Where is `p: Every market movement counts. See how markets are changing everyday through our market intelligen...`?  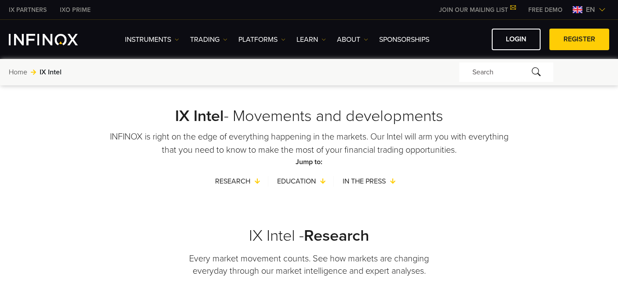
p: Every market movement counts. See how markets are changing everyday through our market intelligen... is located at coordinates (309, 265).